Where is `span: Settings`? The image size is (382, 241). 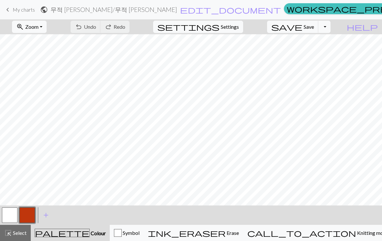 span: Settings is located at coordinates (230, 27).